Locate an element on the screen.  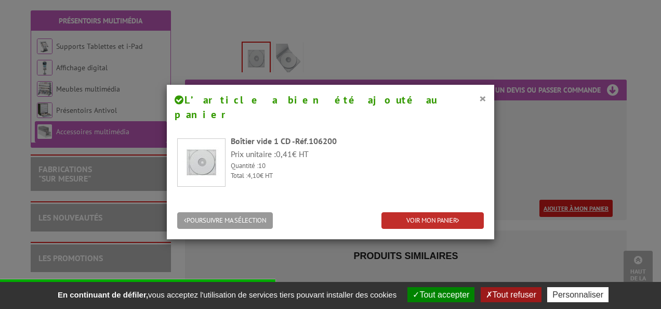
a: VOIR MON PANIER is located at coordinates (433, 220).